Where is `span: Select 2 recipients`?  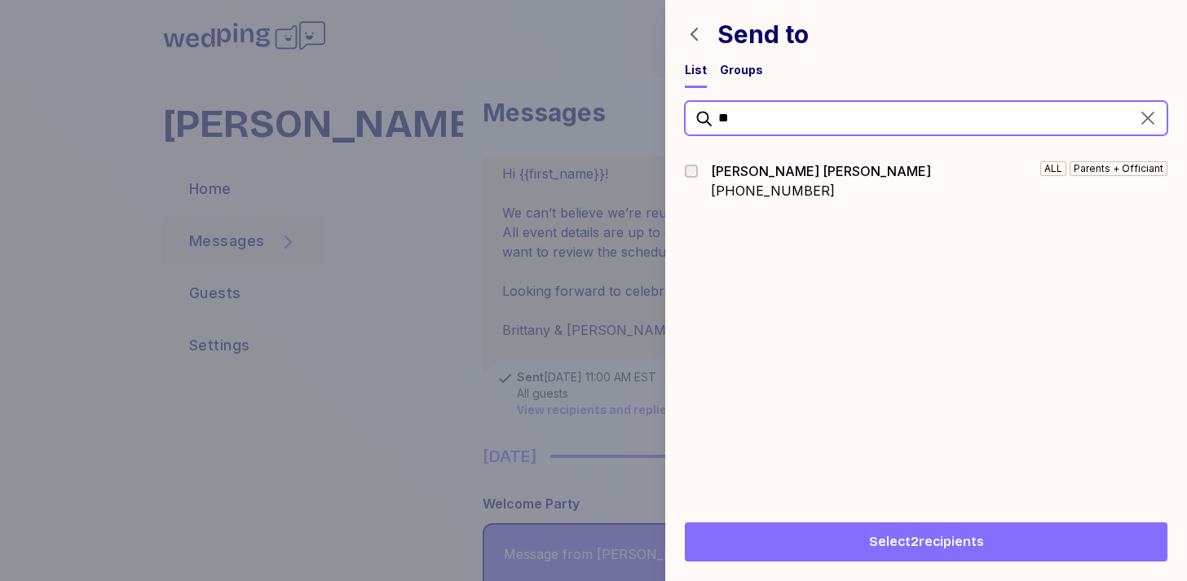 span: Select 2 recipients is located at coordinates (926, 542).